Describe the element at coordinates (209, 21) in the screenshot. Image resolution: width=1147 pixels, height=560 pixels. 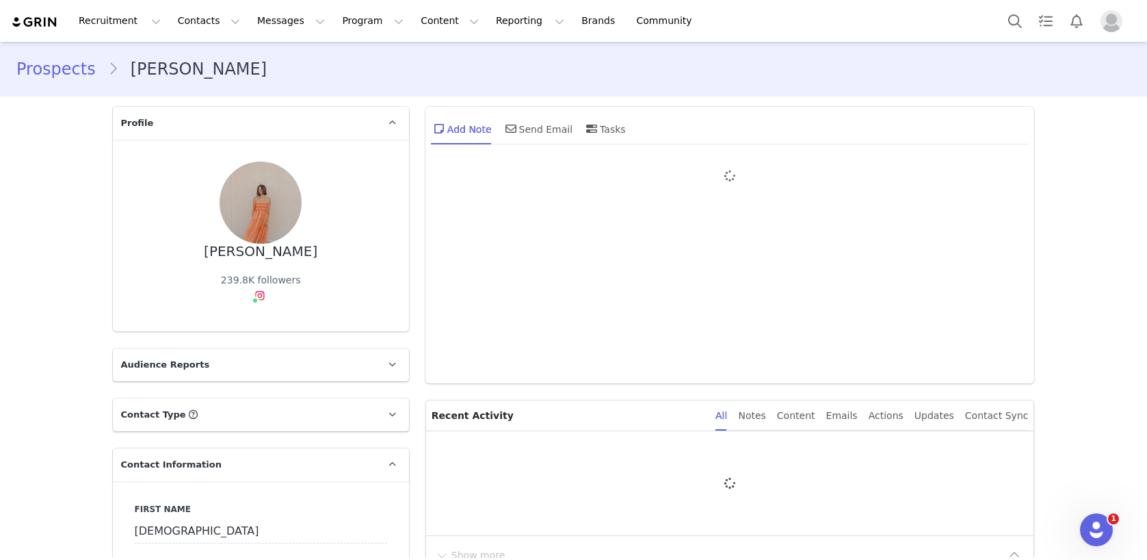
I see `button: Contacts` at that location.